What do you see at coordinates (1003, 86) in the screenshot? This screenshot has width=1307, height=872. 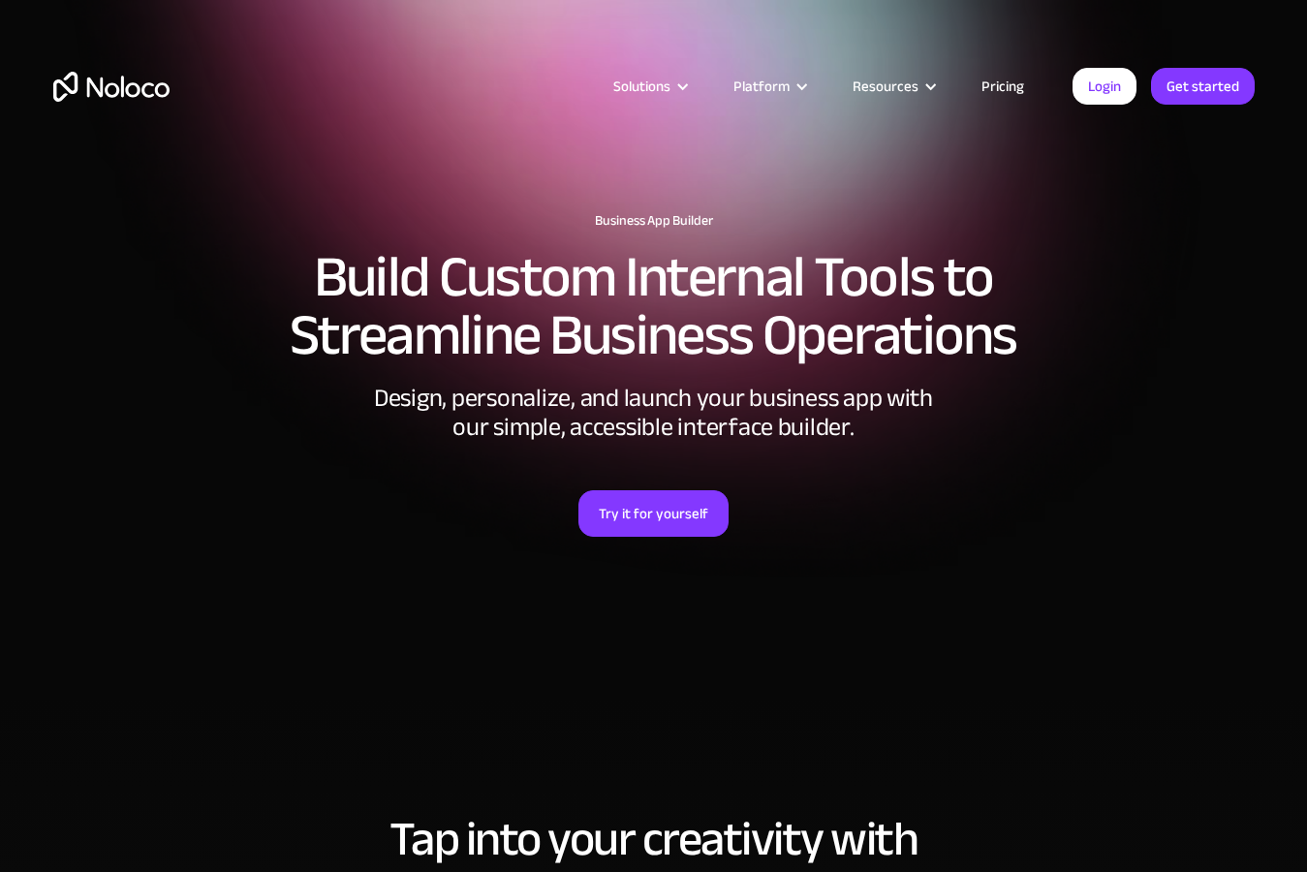 I see `a: Pricing` at bounding box center [1003, 86].